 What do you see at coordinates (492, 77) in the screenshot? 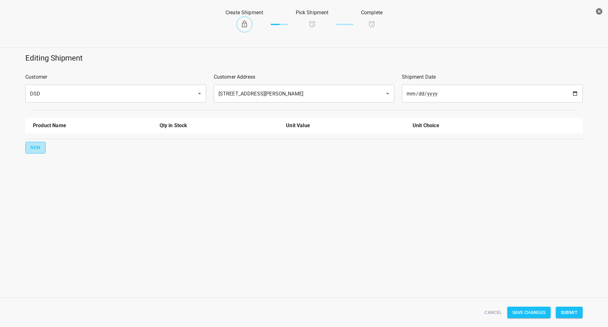
I see `p: Shipment Date` at bounding box center [492, 77].